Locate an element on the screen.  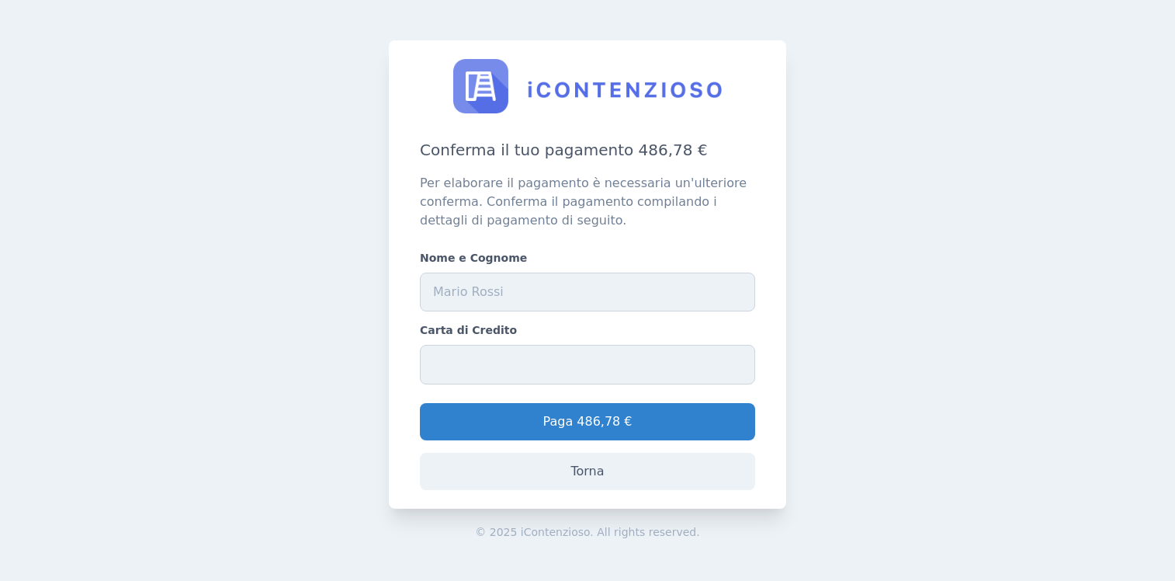
label: Carta di Credito is located at coordinates (468, 330).